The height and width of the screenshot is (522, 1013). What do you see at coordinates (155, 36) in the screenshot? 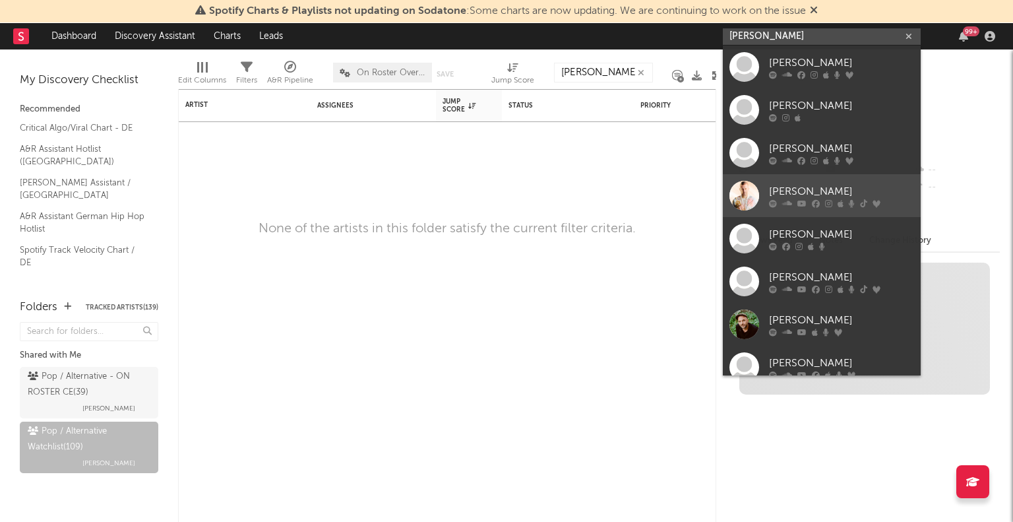
I see `a: Discovery Assistant` at bounding box center [155, 36].